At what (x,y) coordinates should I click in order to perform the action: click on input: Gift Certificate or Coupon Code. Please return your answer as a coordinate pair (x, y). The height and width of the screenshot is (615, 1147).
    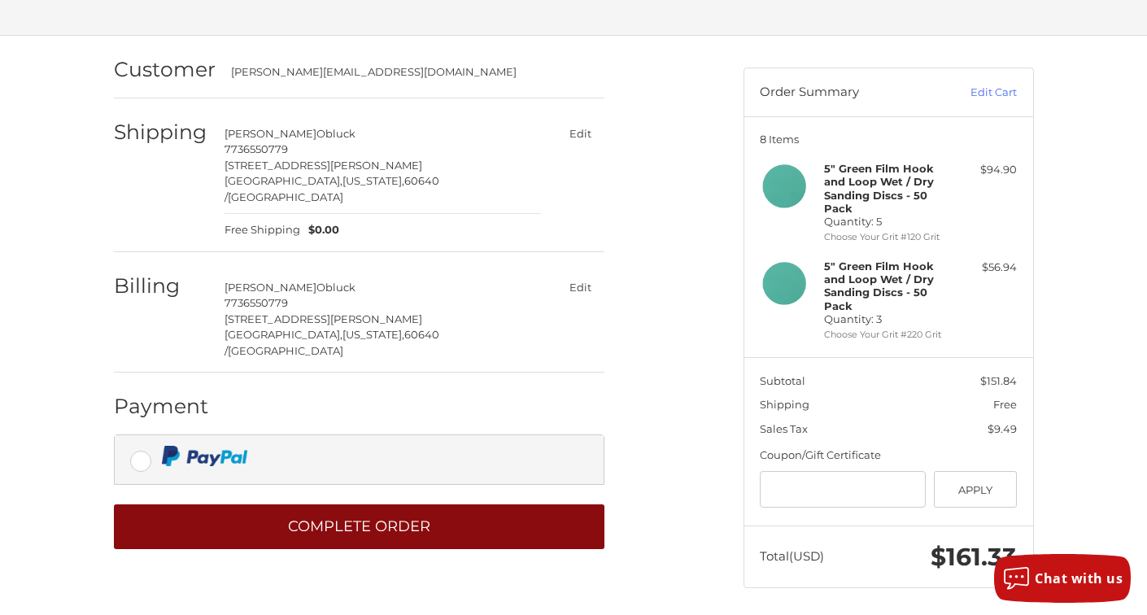
    Looking at the image, I should click on (842, 489).